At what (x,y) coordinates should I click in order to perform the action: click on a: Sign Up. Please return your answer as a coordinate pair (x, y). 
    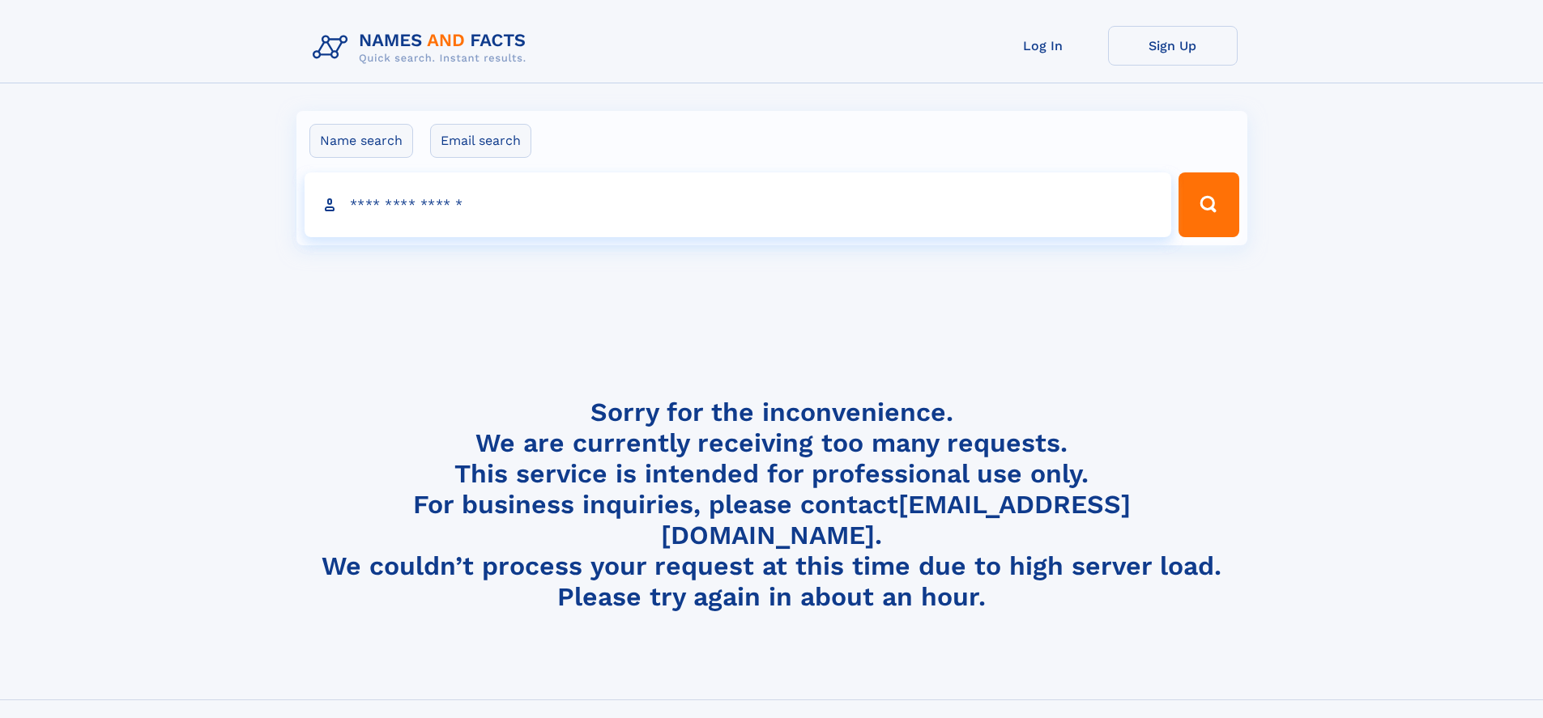
    Looking at the image, I should click on (1173, 45).